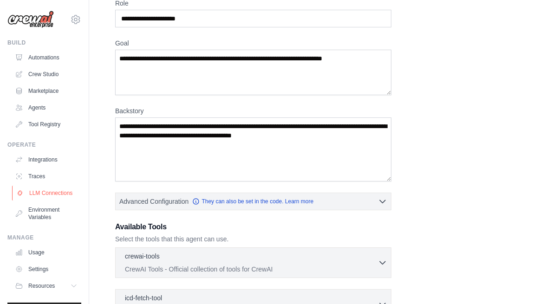 This screenshot has height=304, width=559. I want to click on a: Usage, so click(46, 253).